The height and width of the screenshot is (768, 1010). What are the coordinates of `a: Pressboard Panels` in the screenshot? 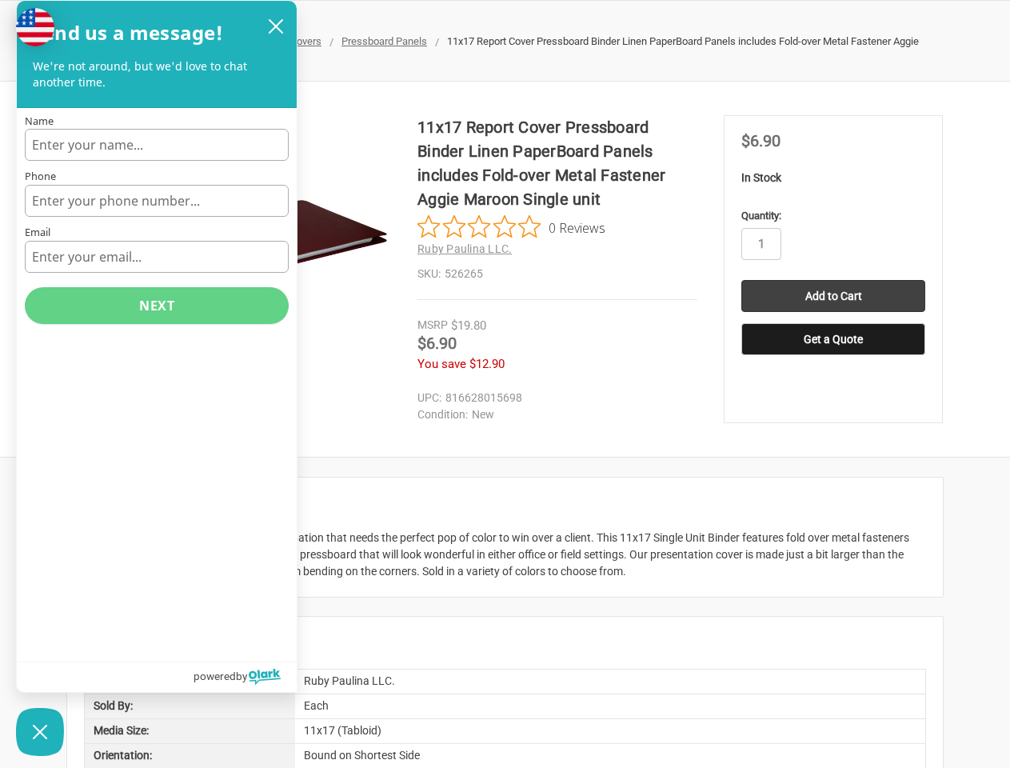 It's located at (384, 41).